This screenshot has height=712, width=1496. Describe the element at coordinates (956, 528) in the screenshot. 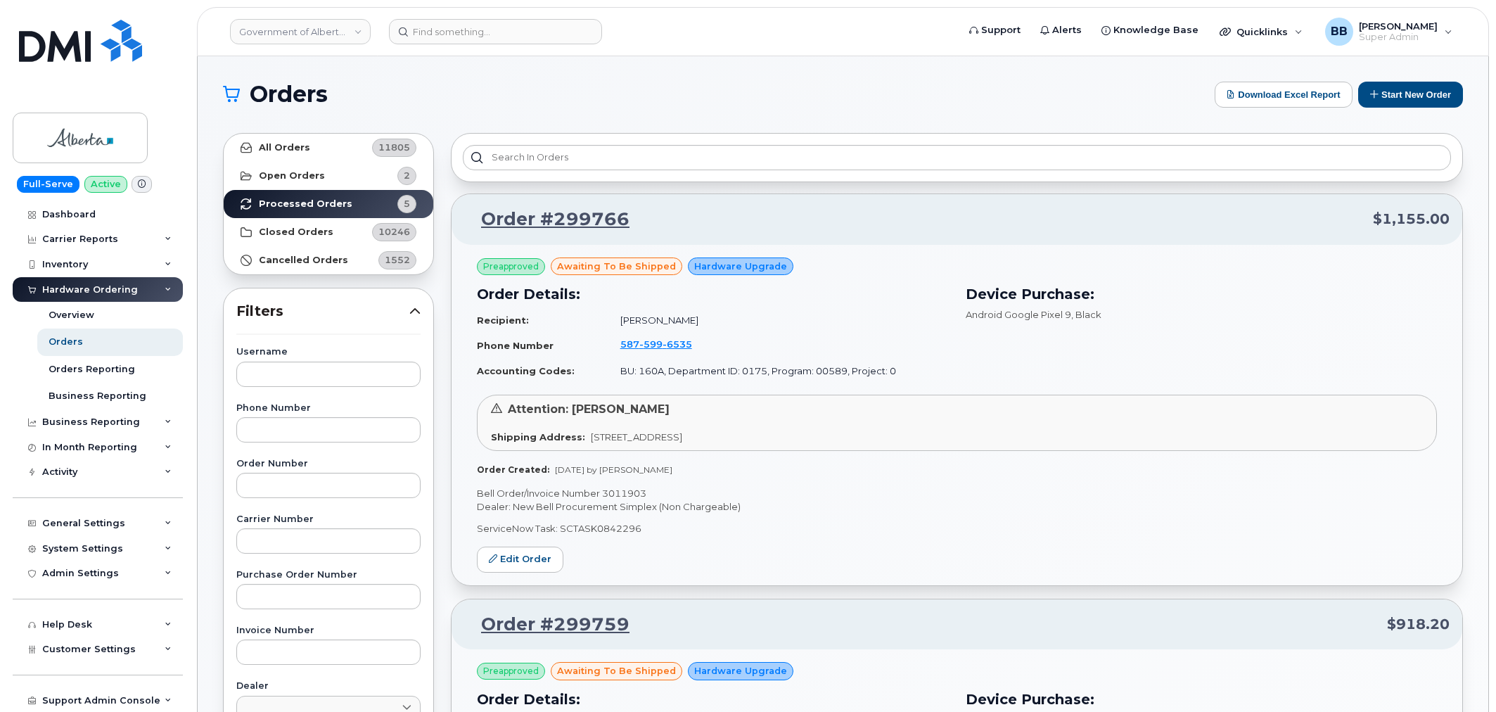

I see `p: ServiceNow Task: SCTASK0842296` at that location.